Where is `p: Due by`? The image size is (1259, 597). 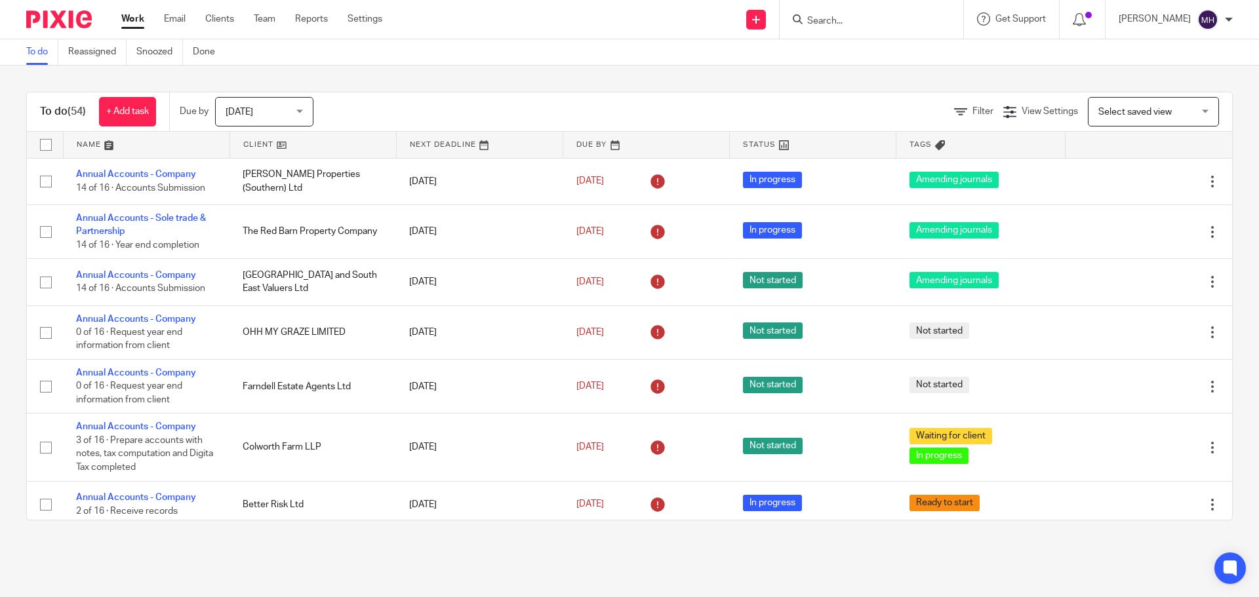
p: Due by is located at coordinates (194, 111).